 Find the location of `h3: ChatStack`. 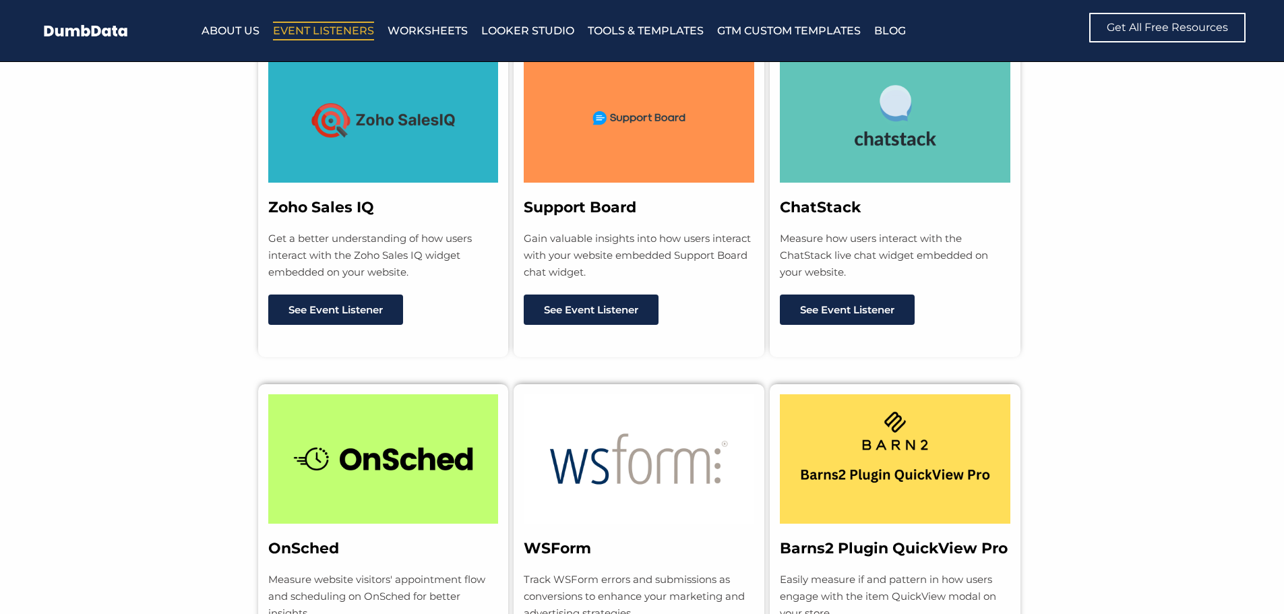

h3: ChatStack is located at coordinates (895, 208).